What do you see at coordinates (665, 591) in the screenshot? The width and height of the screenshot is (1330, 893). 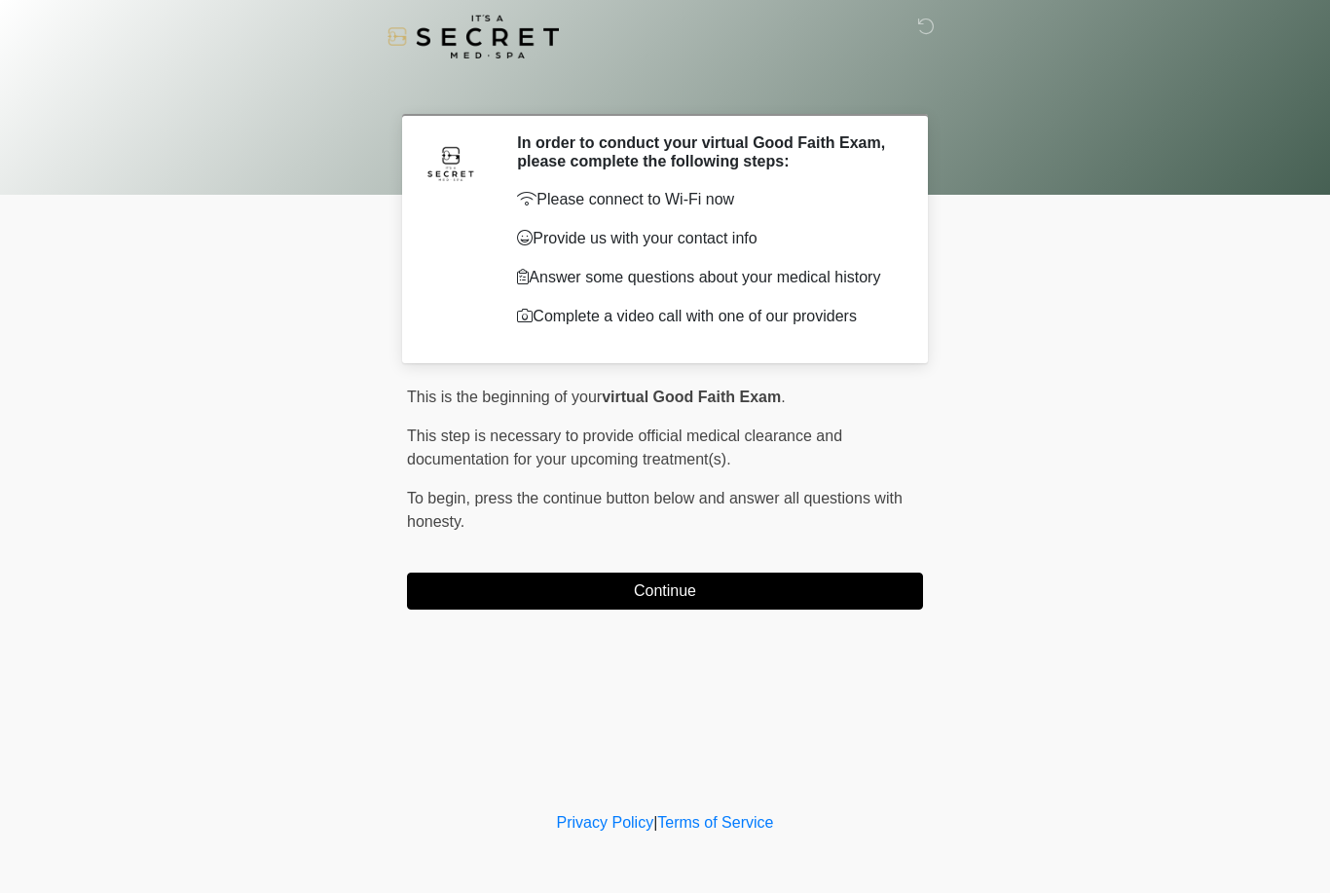 I see `button: Continue` at bounding box center [665, 591].